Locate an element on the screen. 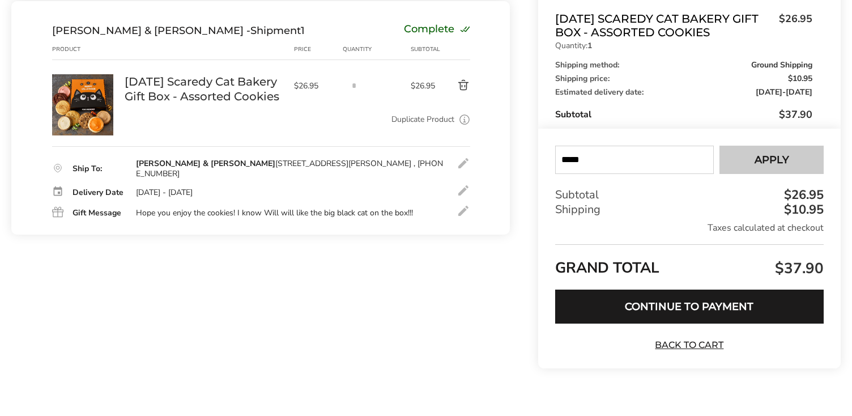  span: Ground Shipping is located at coordinates (782, 65).